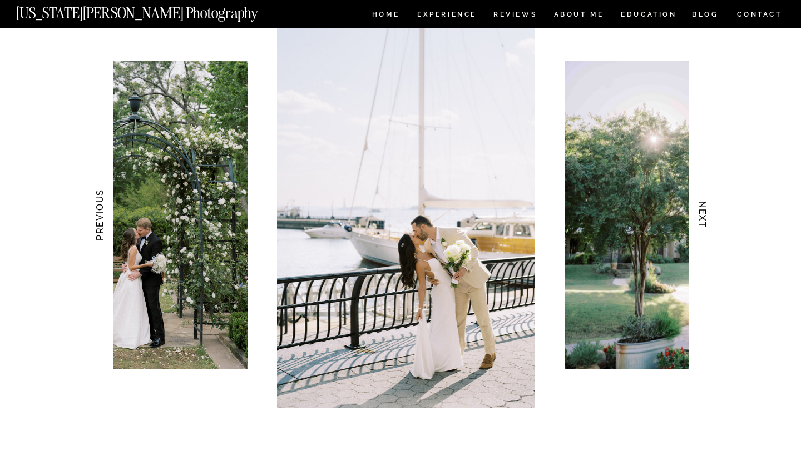  What do you see at coordinates (648, 16) in the screenshot?
I see `a: EDUCATION` at bounding box center [648, 16].